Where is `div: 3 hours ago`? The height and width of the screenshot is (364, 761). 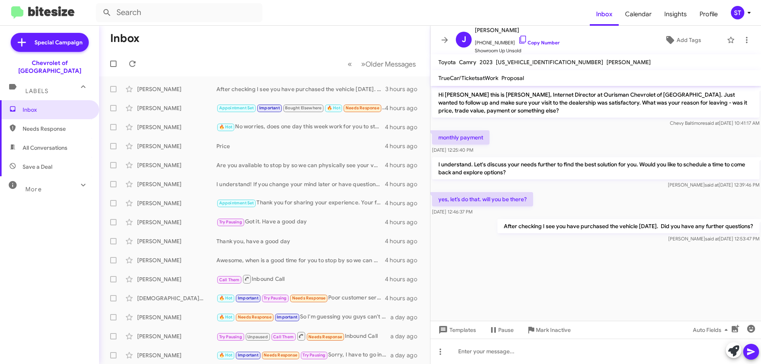
div: 3 hours ago is located at coordinates (404, 89).